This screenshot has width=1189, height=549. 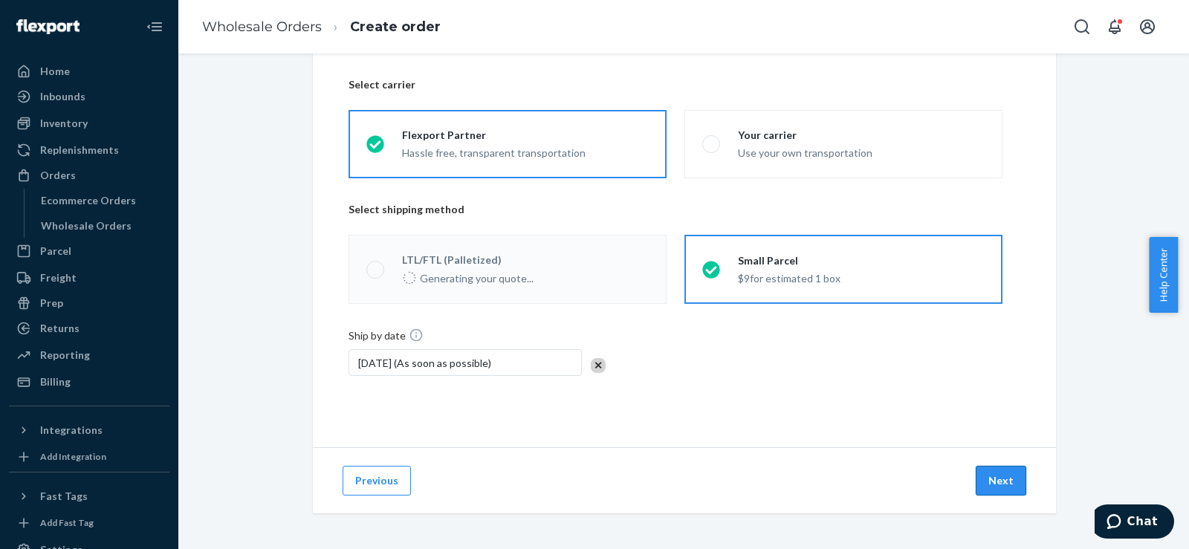 I want to click on div: Prep, so click(x=51, y=303).